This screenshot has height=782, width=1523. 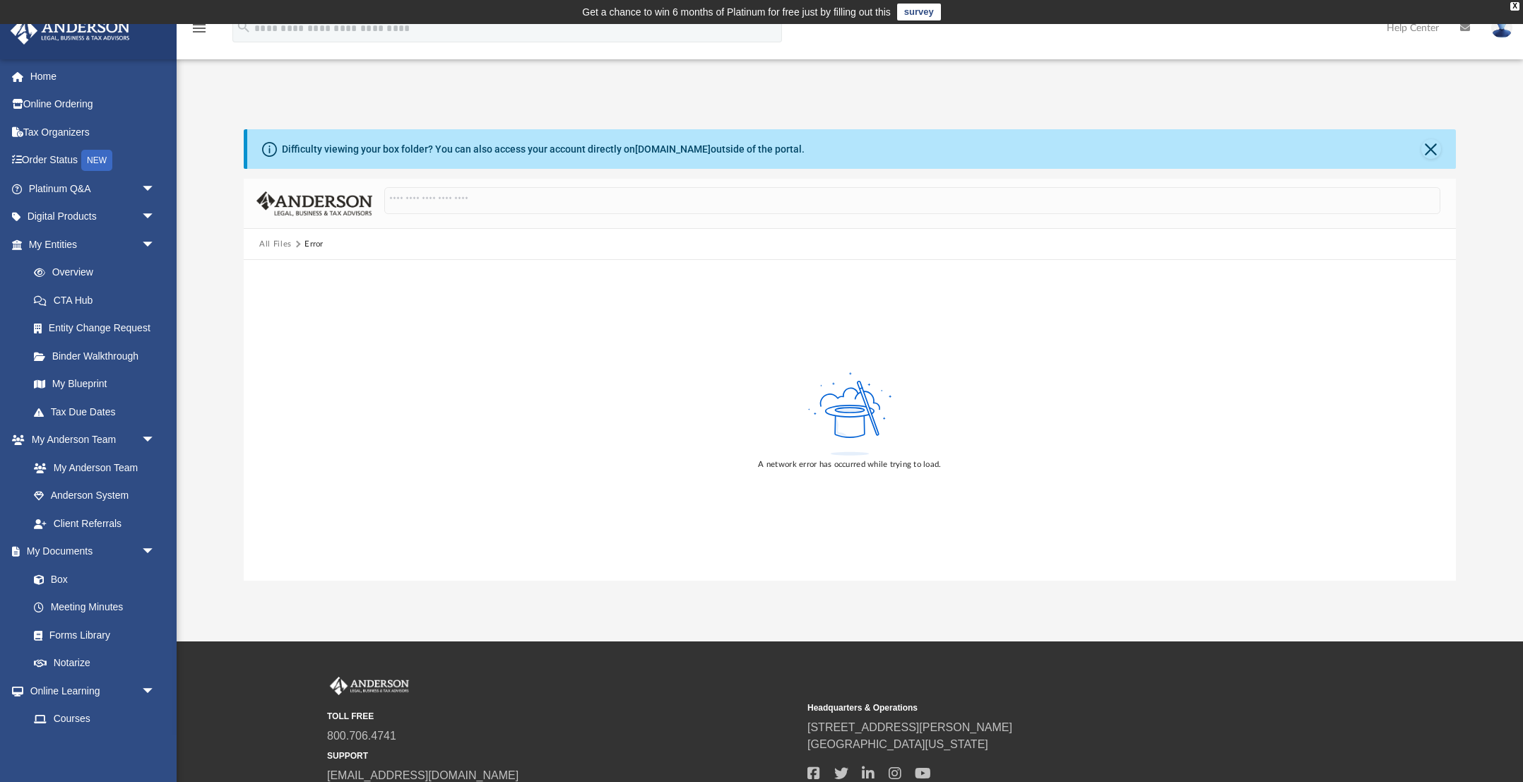 What do you see at coordinates (362, 735) in the screenshot?
I see `a: 800.706.4741` at bounding box center [362, 735].